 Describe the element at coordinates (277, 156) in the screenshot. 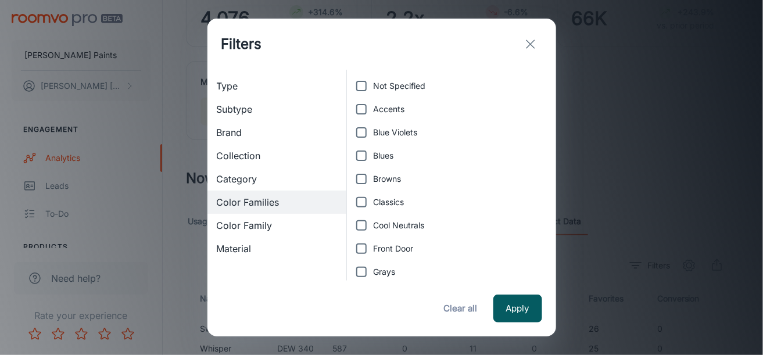

I see `div: Collection` at that location.